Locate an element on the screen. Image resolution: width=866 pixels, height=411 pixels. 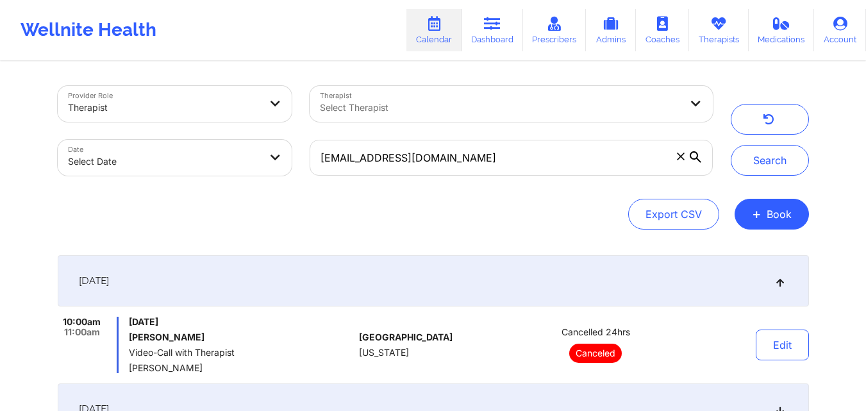
span: Video-Call with Therapist is located at coordinates (241, 353).